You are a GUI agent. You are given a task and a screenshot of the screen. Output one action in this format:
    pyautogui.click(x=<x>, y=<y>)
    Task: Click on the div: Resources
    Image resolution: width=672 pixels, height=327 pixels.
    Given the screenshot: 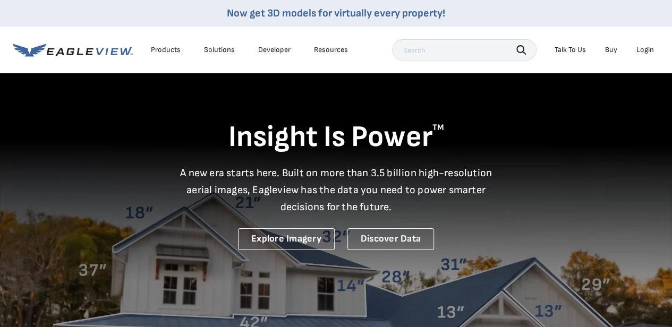 What is the action you would take?
    pyautogui.click(x=331, y=50)
    